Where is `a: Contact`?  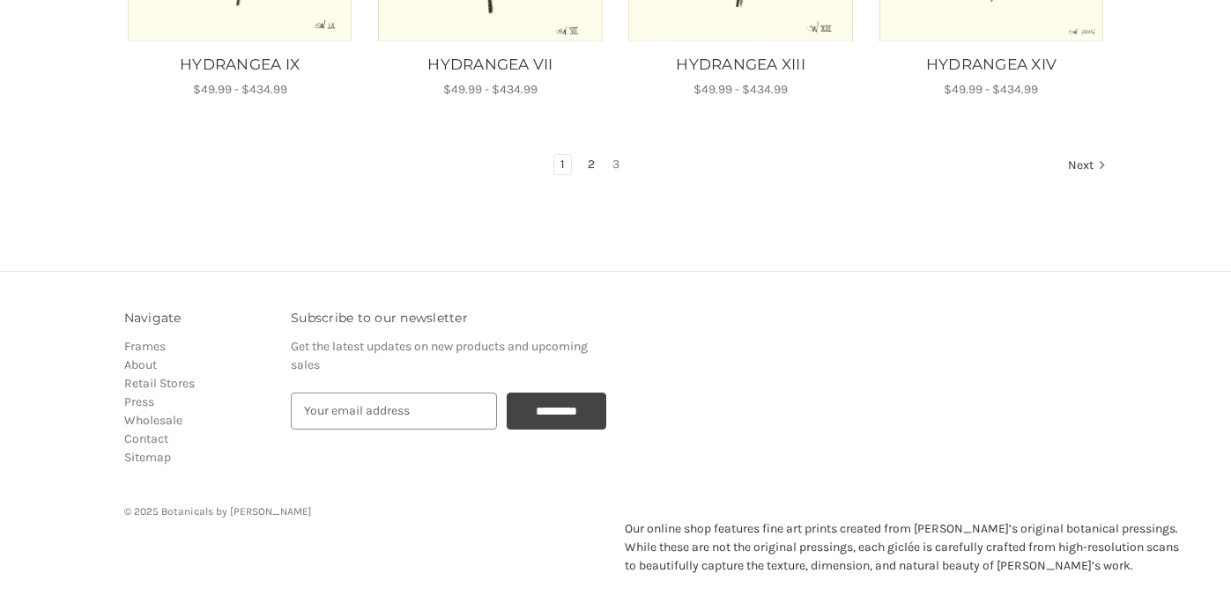
a: Contact is located at coordinates (146, 439).